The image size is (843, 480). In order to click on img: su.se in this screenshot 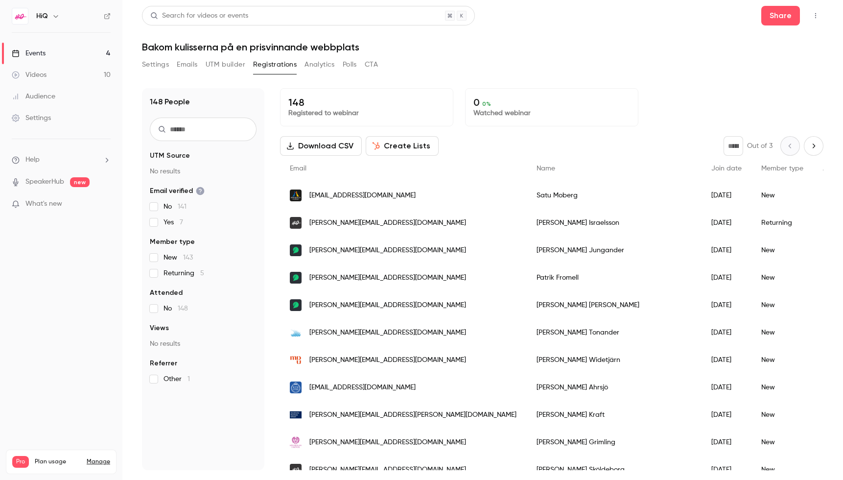, I will do `click(296, 415)`.